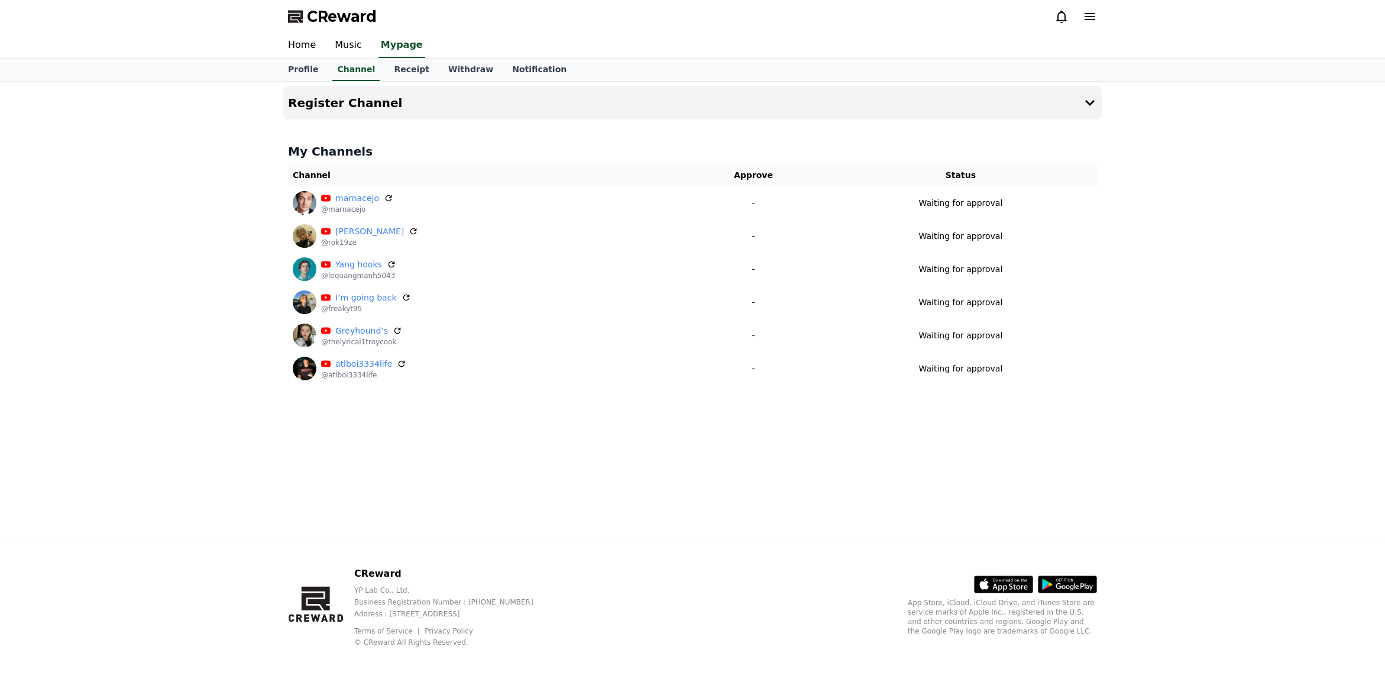 The width and height of the screenshot is (1385, 685). What do you see at coordinates (960, 175) in the screenshot?
I see `th: Status` at bounding box center [960, 175].